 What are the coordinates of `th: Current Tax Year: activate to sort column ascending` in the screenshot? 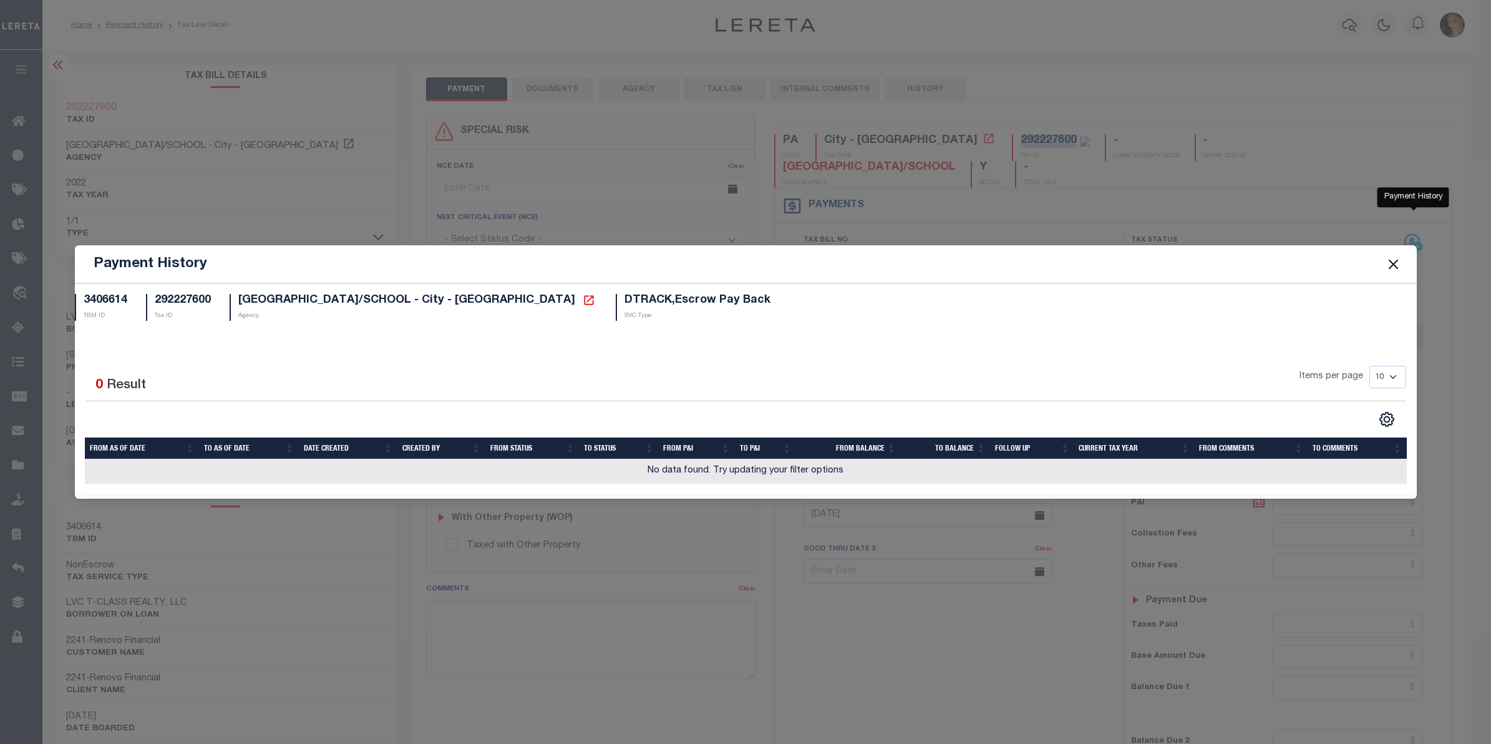 It's located at (1134, 448).